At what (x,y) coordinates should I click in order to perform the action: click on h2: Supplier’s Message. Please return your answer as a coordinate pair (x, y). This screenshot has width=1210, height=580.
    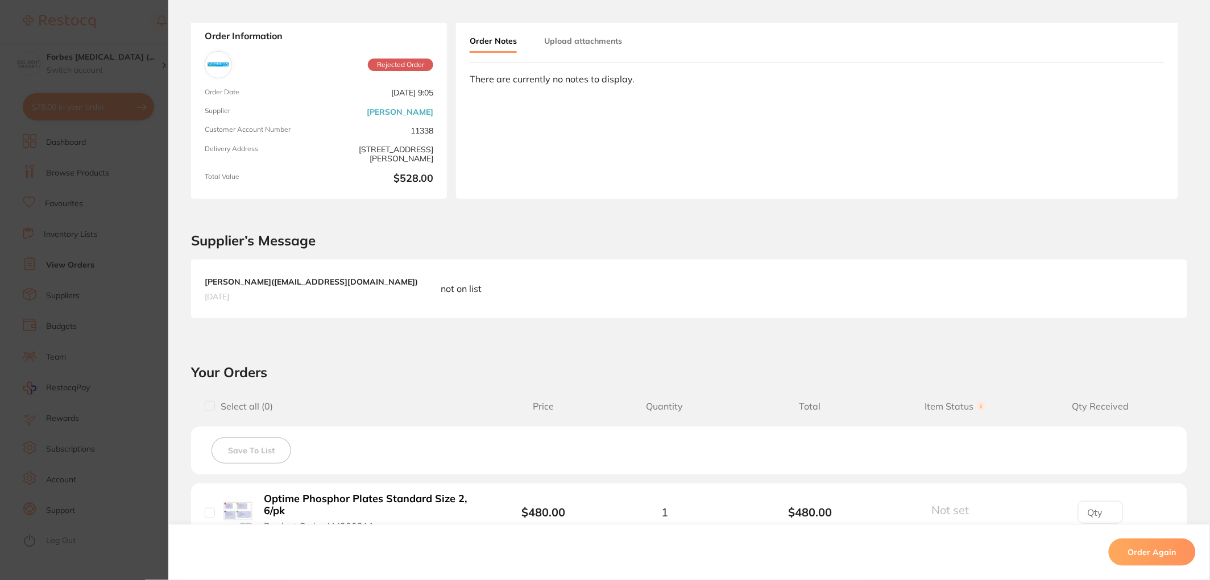
    Looking at the image, I should click on (689, 241).